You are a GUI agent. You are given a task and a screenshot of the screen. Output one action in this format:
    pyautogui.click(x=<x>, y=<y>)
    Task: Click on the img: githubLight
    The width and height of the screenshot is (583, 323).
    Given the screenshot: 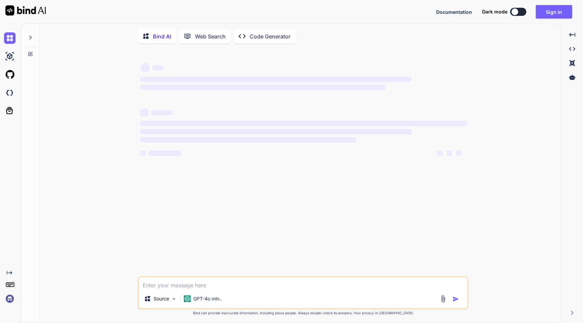 What is the action you would take?
    pyautogui.click(x=10, y=75)
    